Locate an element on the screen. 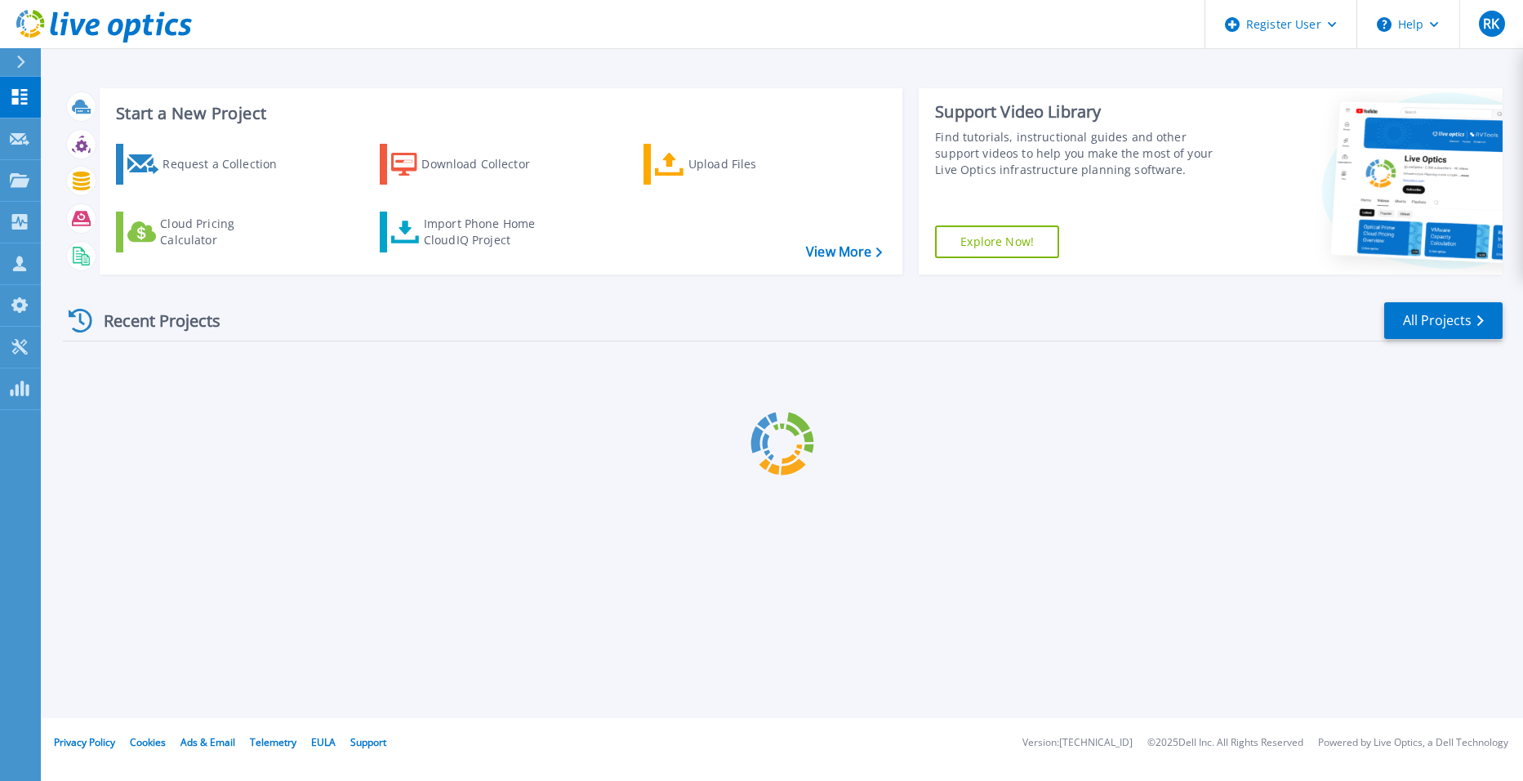 The image size is (1523, 781). div: Upload Files is located at coordinates (754, 164).